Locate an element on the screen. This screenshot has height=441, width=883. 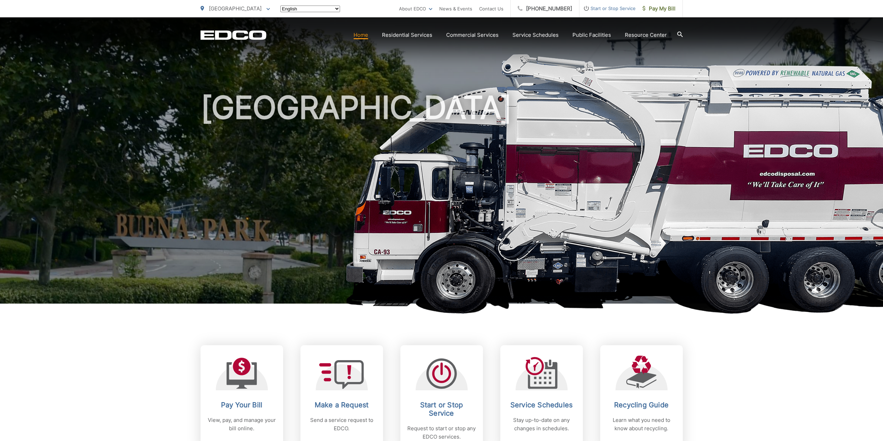
a: Contact Us is located at coordinates (492, 9).